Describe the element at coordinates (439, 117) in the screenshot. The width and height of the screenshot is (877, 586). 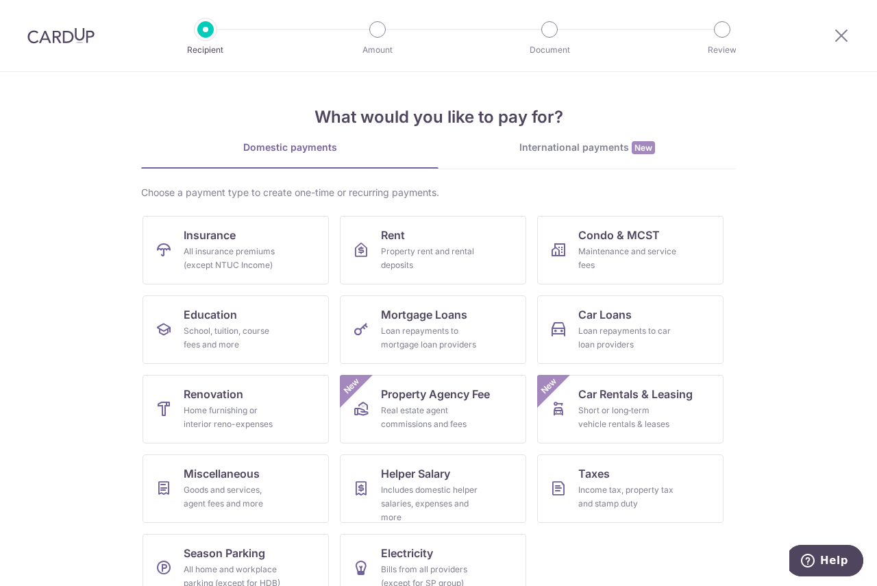
I see `h4: What would you like to pay for?` at that location.